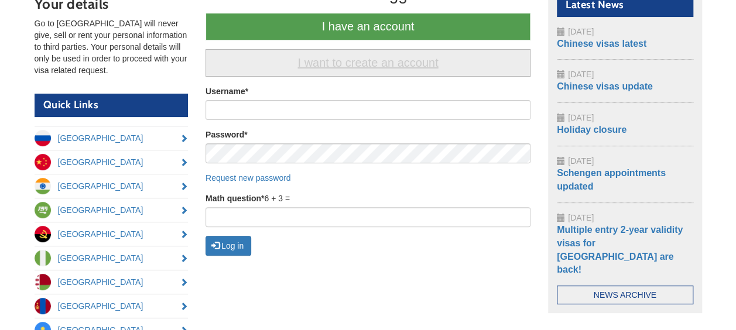 Image resolution: width=736 pixels, height=330 pixels. I want to click on a: News Archive, so click(625, 295).